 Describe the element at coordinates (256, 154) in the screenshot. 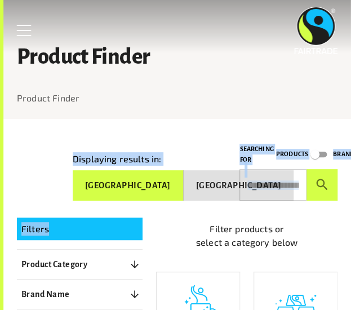

I see `p: Searching for` at that location.